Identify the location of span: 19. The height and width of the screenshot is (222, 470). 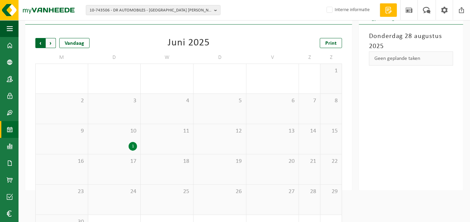
(220, 162).